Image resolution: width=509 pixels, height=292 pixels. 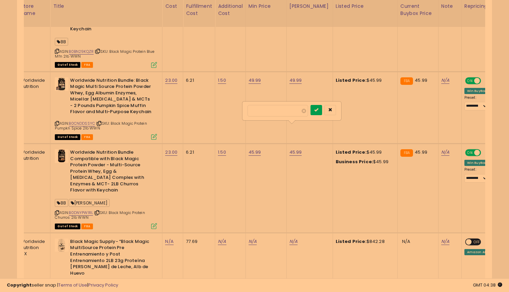 What do you see at coordinates (62, 245) in the screenshot?
I see `img: 418+omdmCWL._SL40_.jpg` at bounding box center [62, 245].